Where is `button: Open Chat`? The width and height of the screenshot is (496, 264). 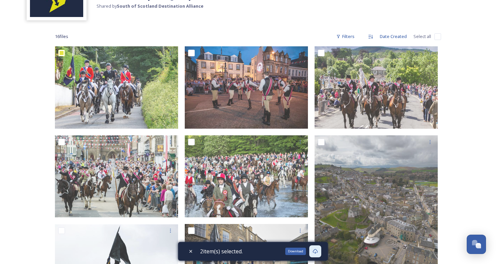
button: Open Chat is located at coordinates (476, 244).